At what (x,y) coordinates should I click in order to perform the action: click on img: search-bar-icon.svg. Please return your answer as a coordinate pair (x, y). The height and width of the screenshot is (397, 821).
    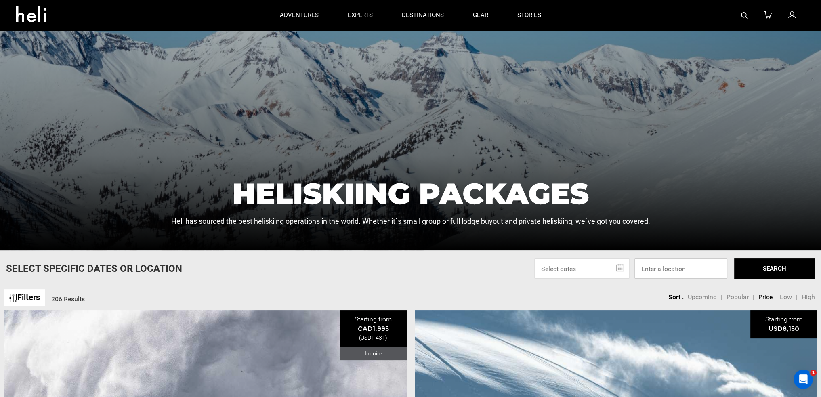
    Looking at the image, I should click on (744, 15).